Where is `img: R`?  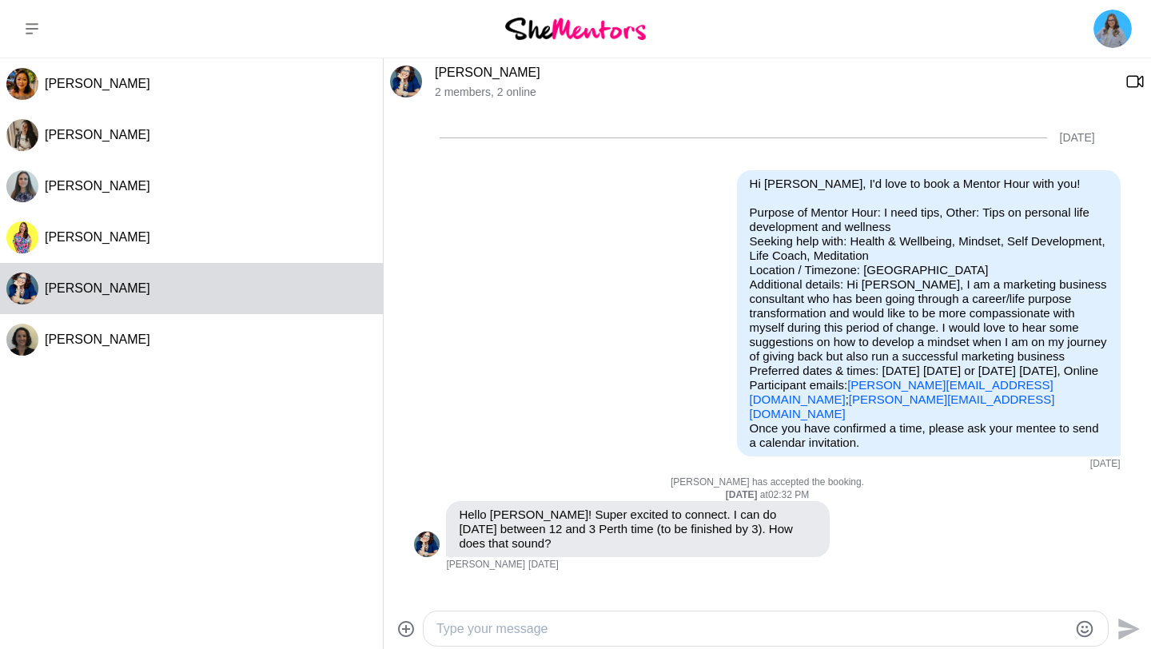
img: R is located at coordinates (22, 237).